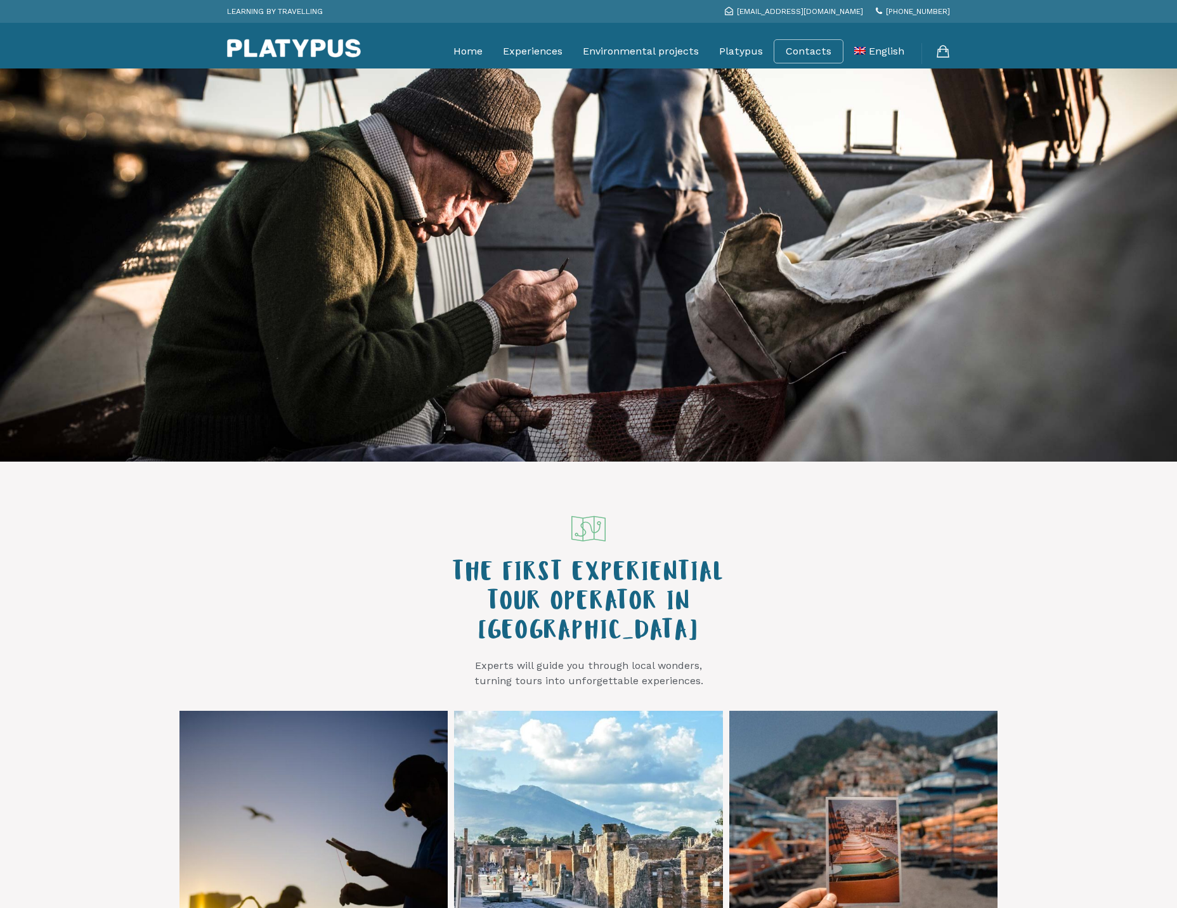  I want to click on a: English, so click(879, 51).